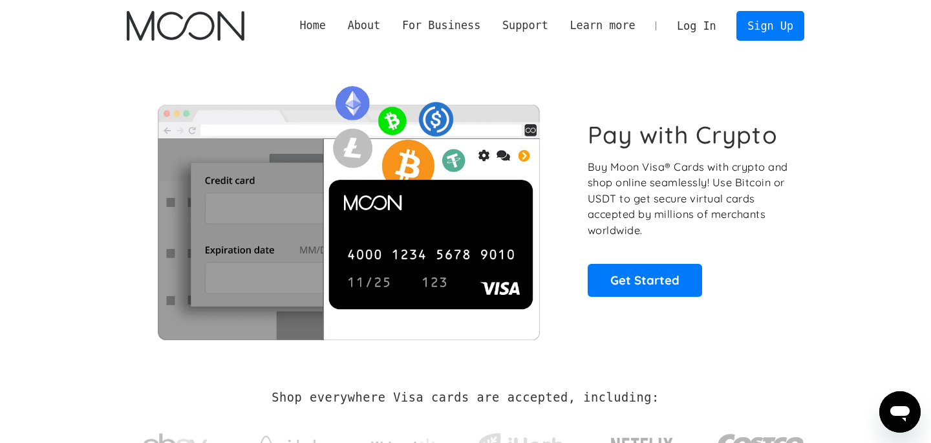  What do you see at coordinates (688, 198) in the screenshot?
I see `p: Buy Moon Visa® Cards with crypto and shop online seamlessly! Use Bitcoin or USDT to get secure vi...` at bounding box center [688, 198].